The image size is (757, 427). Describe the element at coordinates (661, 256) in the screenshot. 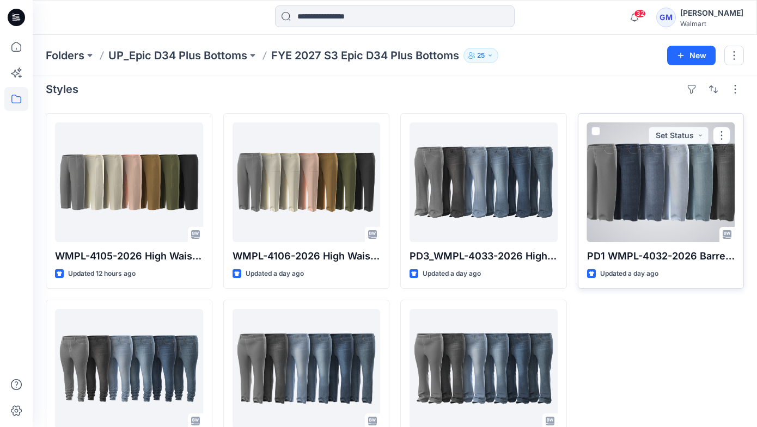

I see `p: PD1 WMPL-4032-2026 Barrel Leg` at that location.